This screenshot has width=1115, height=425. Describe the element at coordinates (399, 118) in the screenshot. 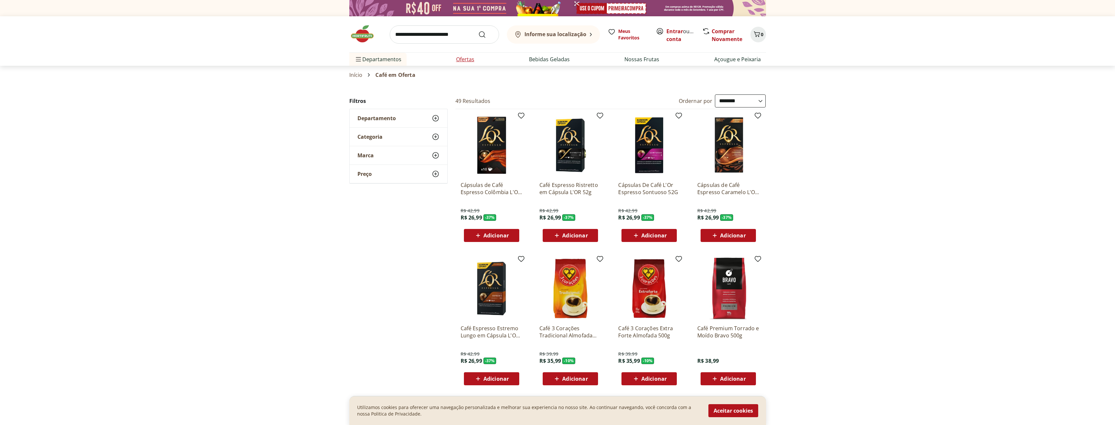

I see `button: Departamento` at that location.